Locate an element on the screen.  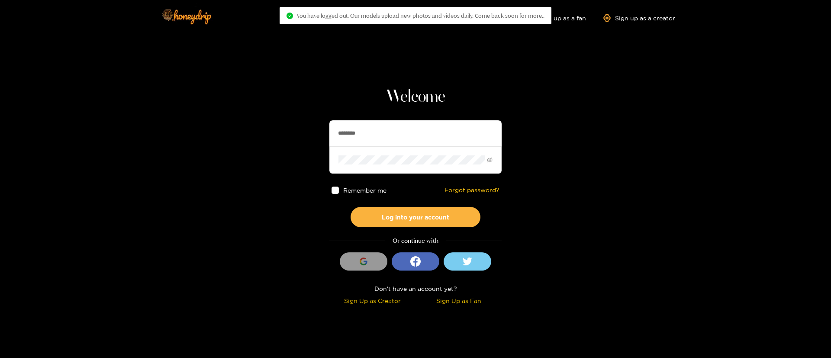
div: Sign Up as Fan is located at coordinates (458, 300).